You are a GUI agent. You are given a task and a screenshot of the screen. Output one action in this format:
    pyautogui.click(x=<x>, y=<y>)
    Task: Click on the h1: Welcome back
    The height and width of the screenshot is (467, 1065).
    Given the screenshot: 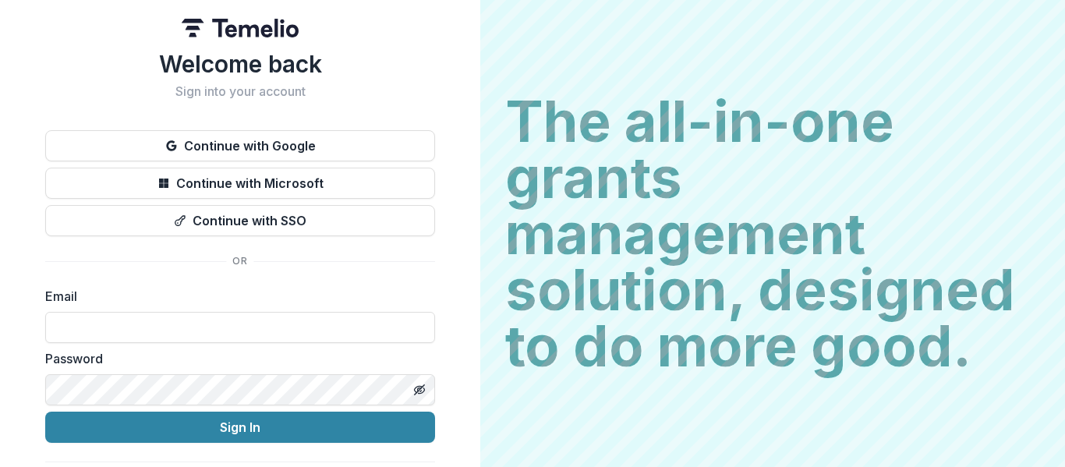 What is the action you would take?
    pyautogui.click(x=240, y=64)
    